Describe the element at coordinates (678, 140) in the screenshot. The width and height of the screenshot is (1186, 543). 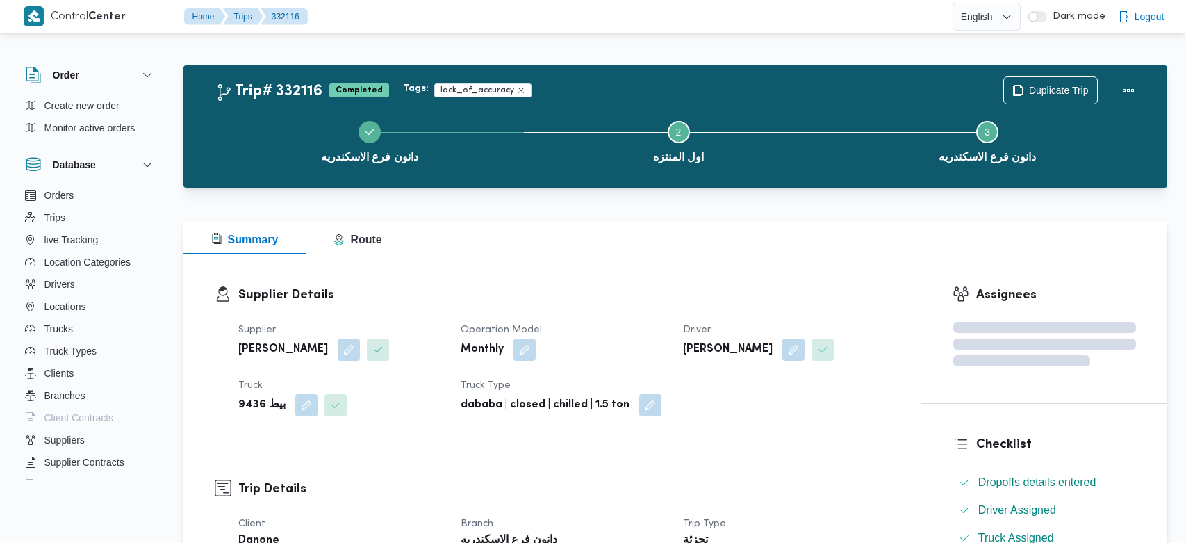
I see `button: اول المنتزه` at that location.